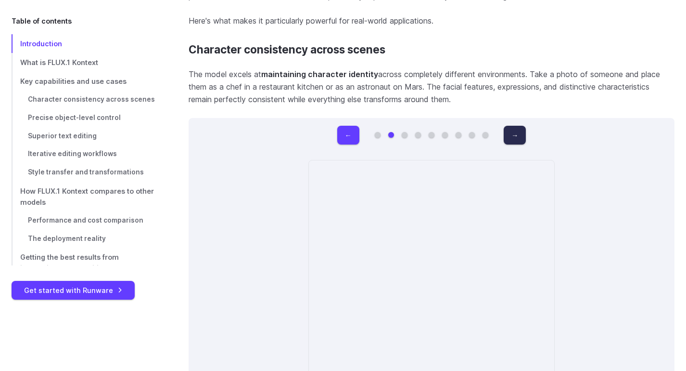  I want to click on a: Iterative editing workflows, so click(85, 154).